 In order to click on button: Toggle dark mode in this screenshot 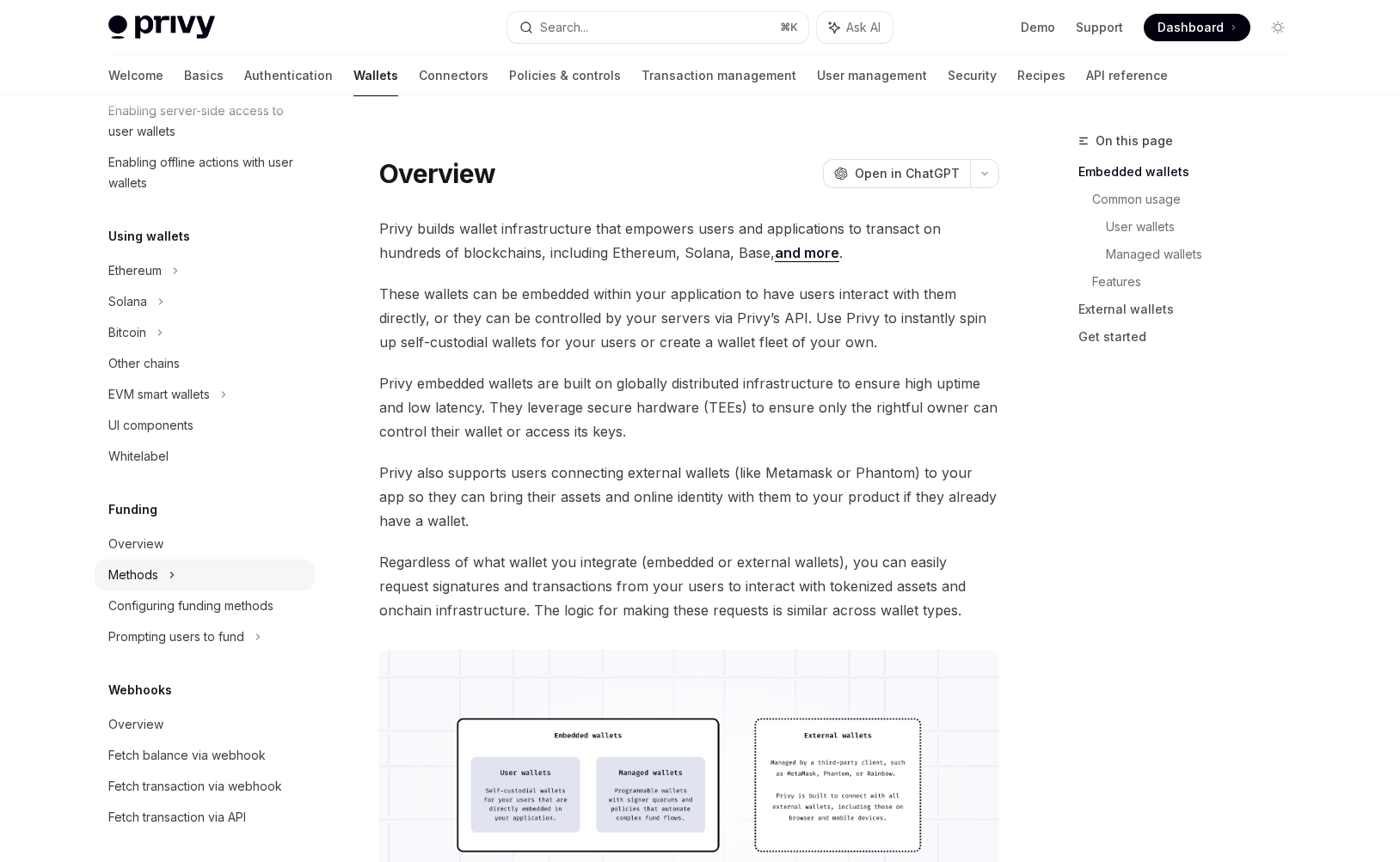, I will do `click(1277, 28)`.